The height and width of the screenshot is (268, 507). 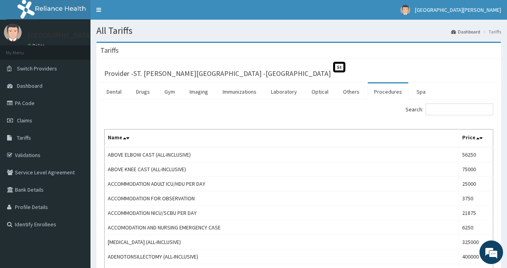 I want to click on a: Dental, so click(x=114, y=92).